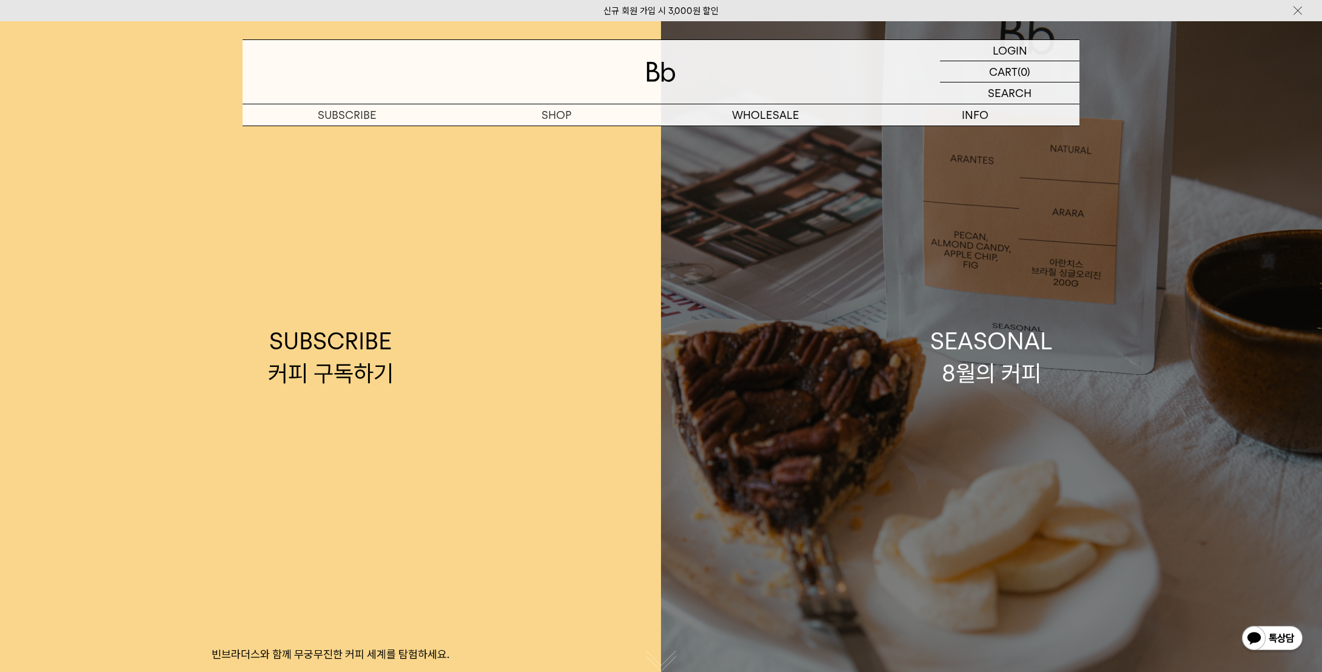 The height and width of the screenshot is (672, 1322). I want to click on a: SUBSCRIBE, so click(347, 115).